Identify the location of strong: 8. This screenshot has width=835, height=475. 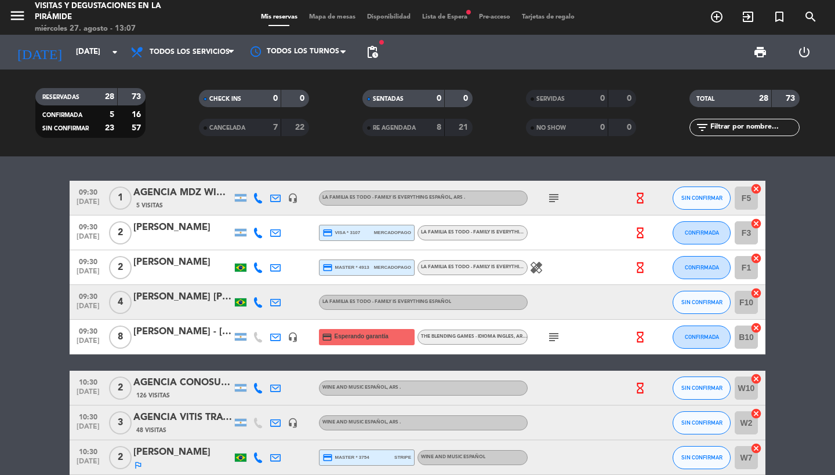
(439, 128).